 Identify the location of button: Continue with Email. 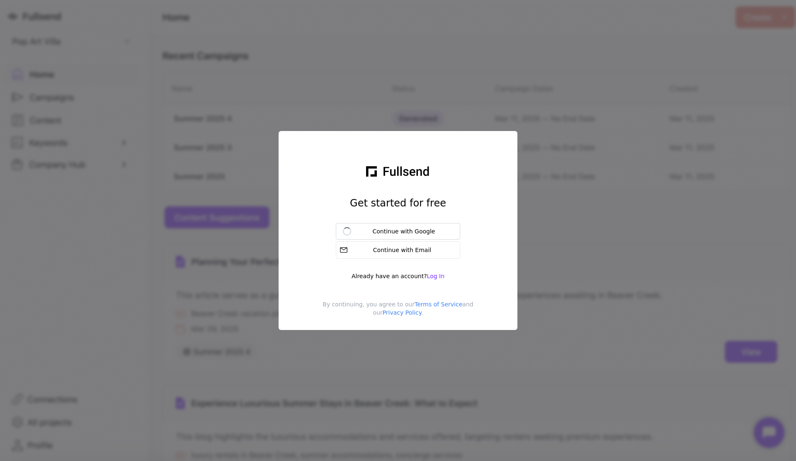
(398, 250).